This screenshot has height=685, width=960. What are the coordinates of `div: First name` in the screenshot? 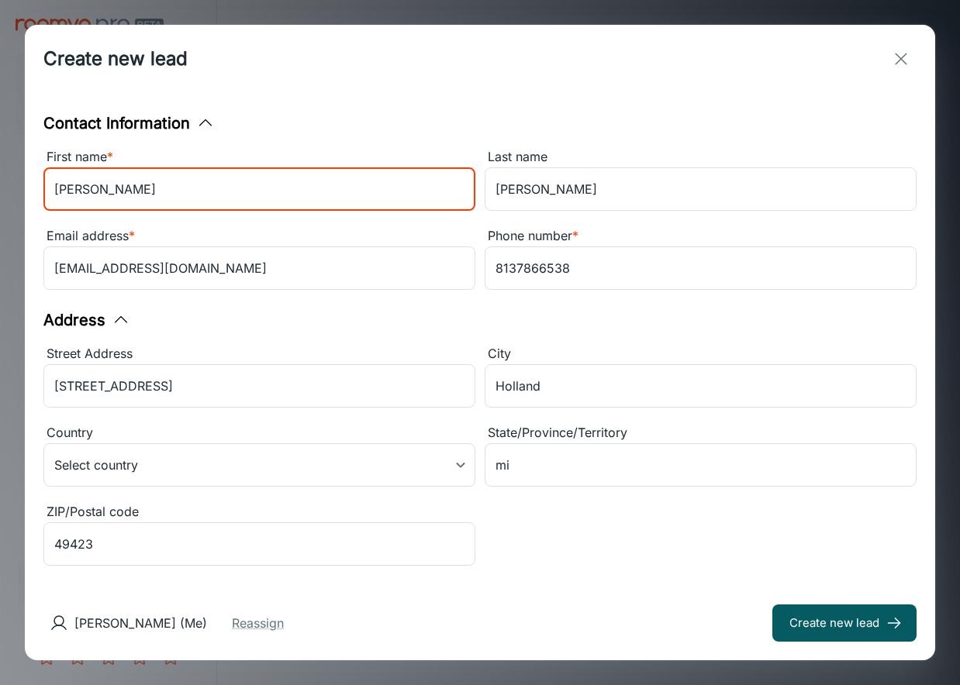 It's located at (259, 157).